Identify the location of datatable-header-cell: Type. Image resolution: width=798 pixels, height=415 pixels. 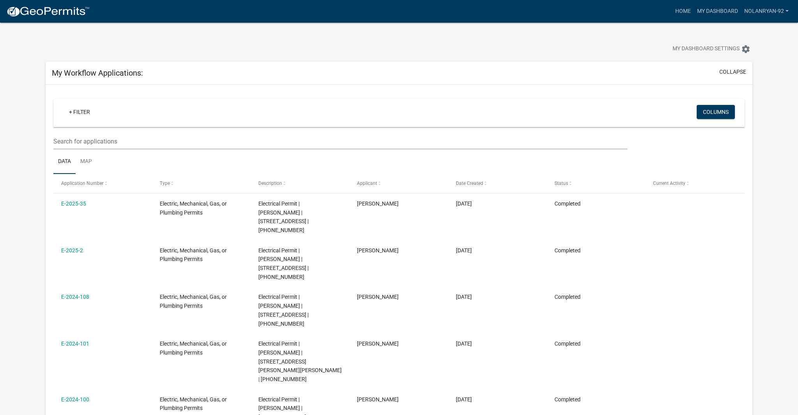
(201, 183).